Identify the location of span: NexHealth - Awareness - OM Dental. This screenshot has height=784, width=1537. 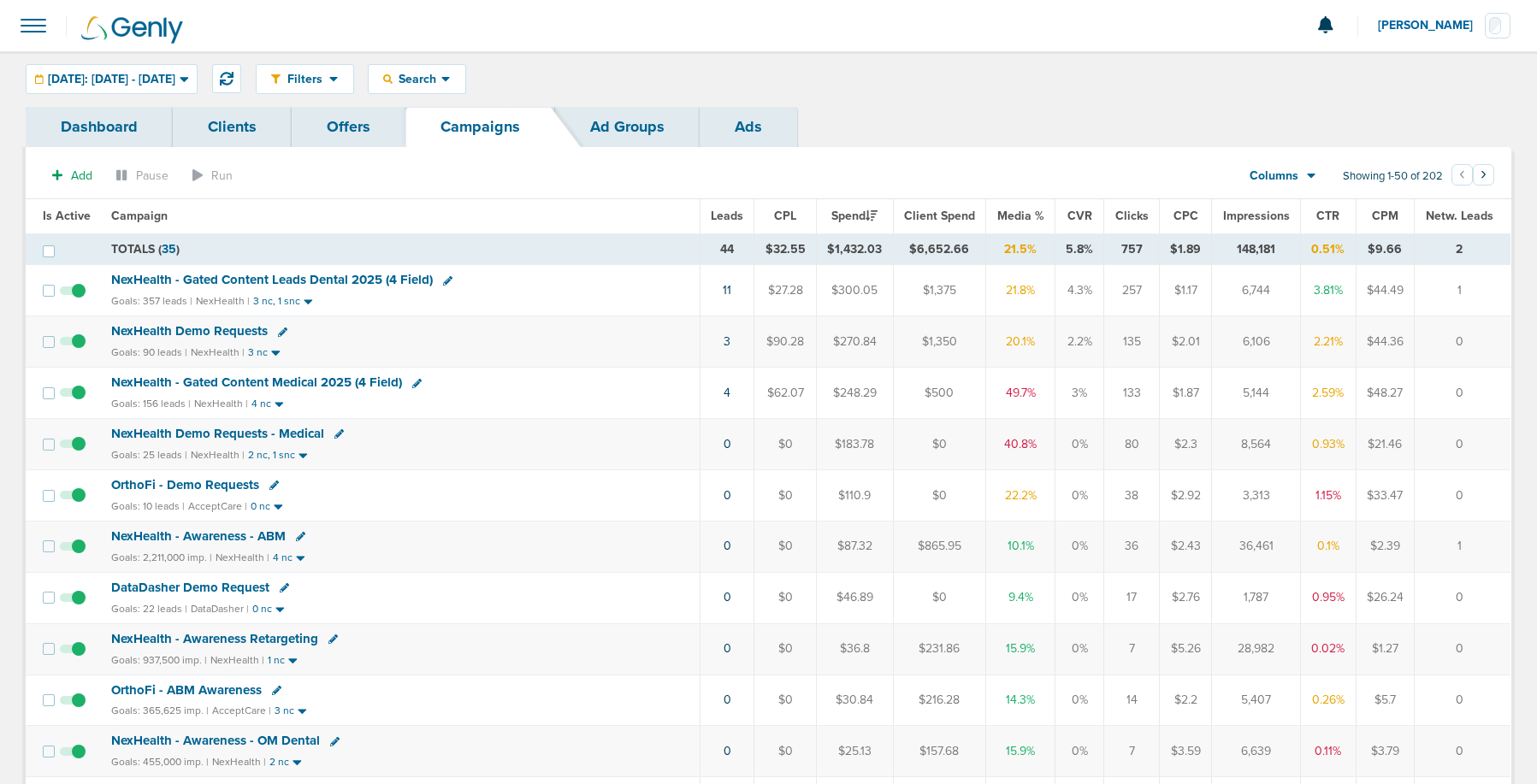
(216, 741).